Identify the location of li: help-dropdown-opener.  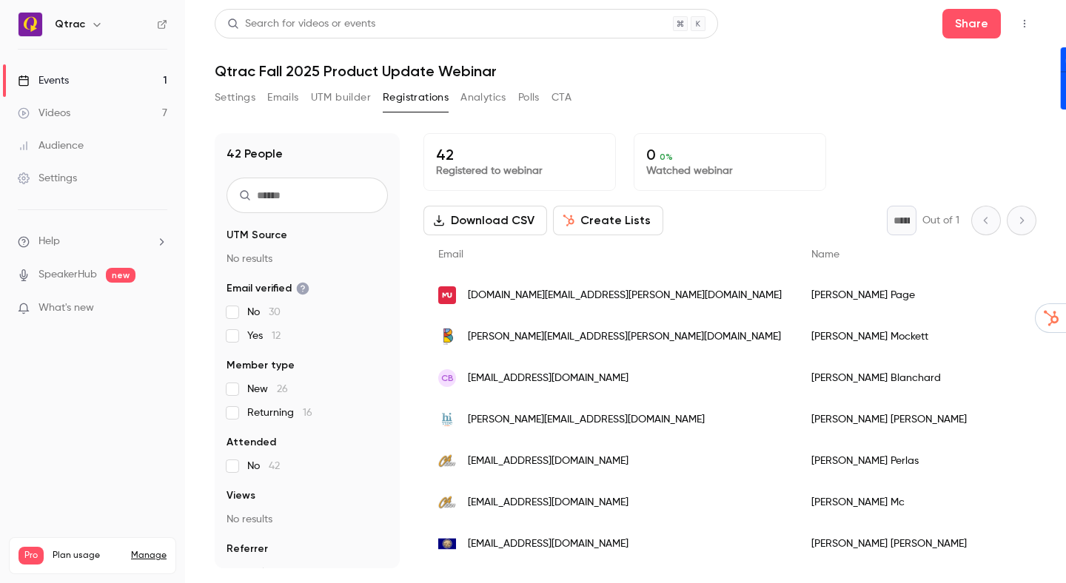
(93, 241).